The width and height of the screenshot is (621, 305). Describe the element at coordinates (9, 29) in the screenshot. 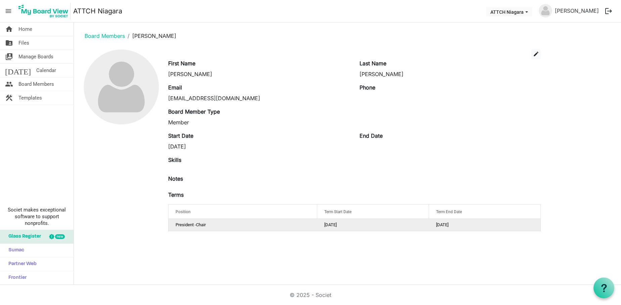

I see `span: home` at that location.